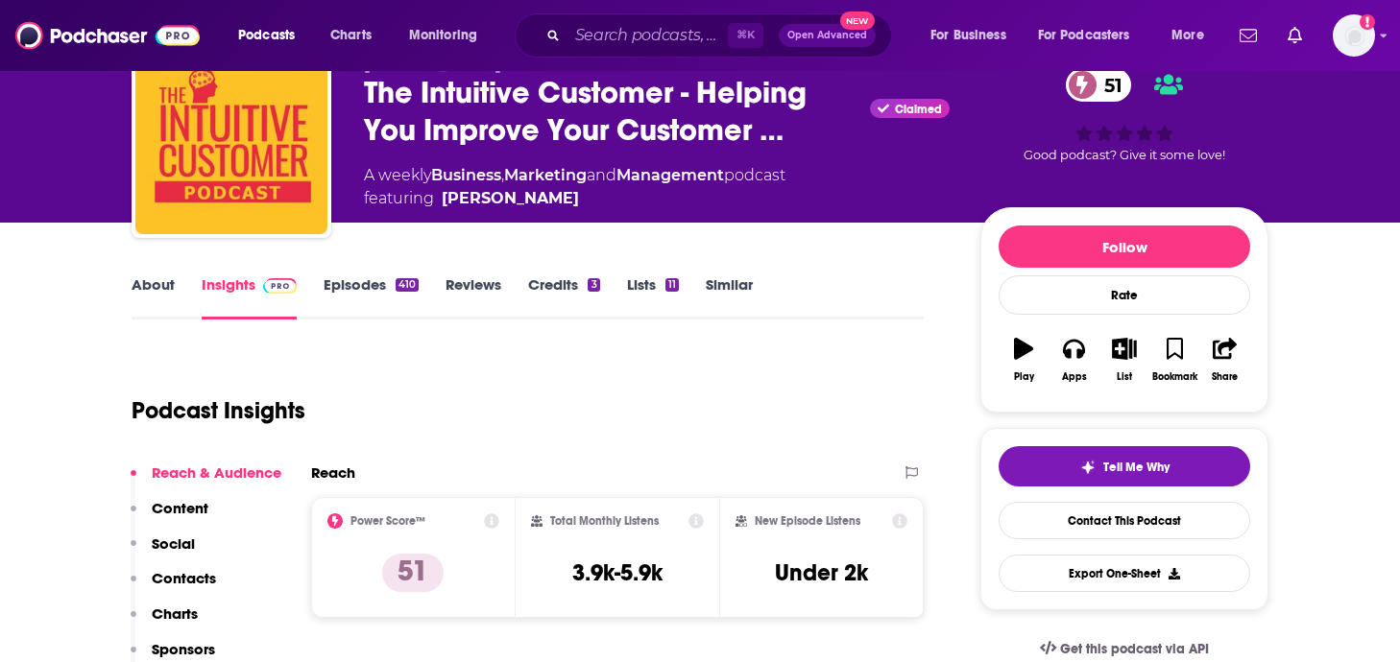  I want to click on a: Episodes410, so click(371, 298).